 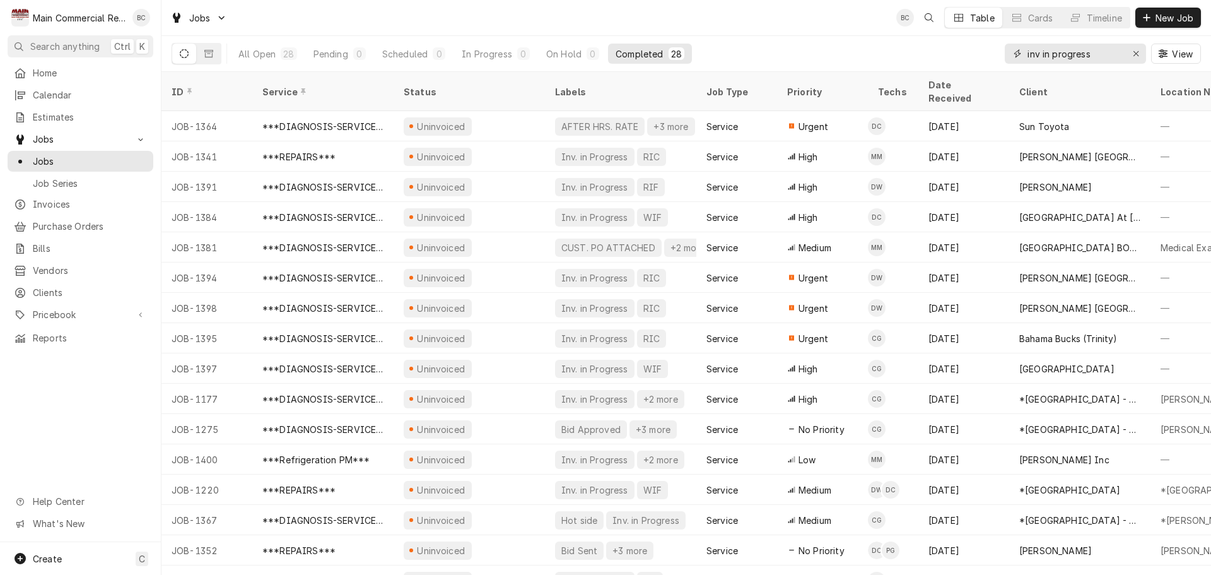 What do you see at coordinates (207, 550) in the screenshot?
I see `div: JOB-1352` at bounding box center [207, 550].